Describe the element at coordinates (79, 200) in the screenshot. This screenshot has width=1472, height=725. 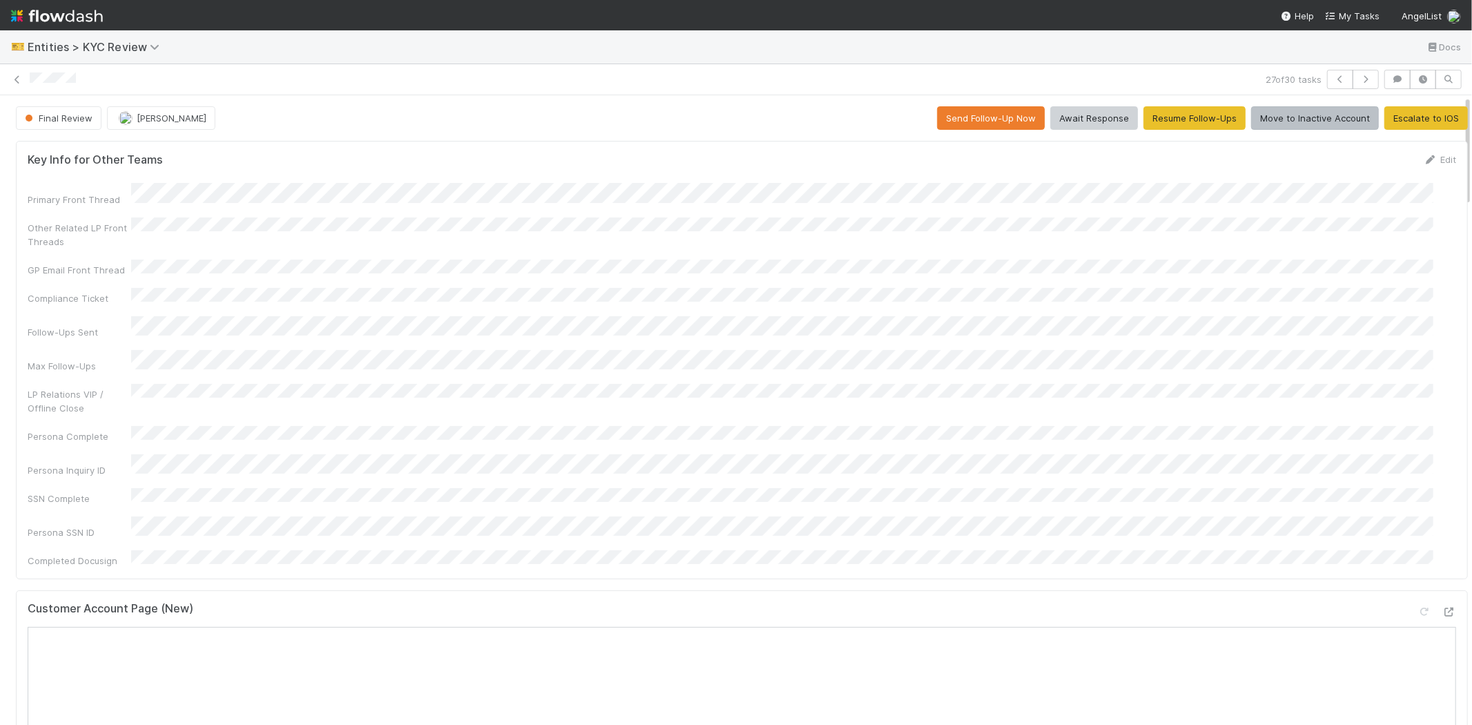
I see `div: Primary Front Thread` at that location.